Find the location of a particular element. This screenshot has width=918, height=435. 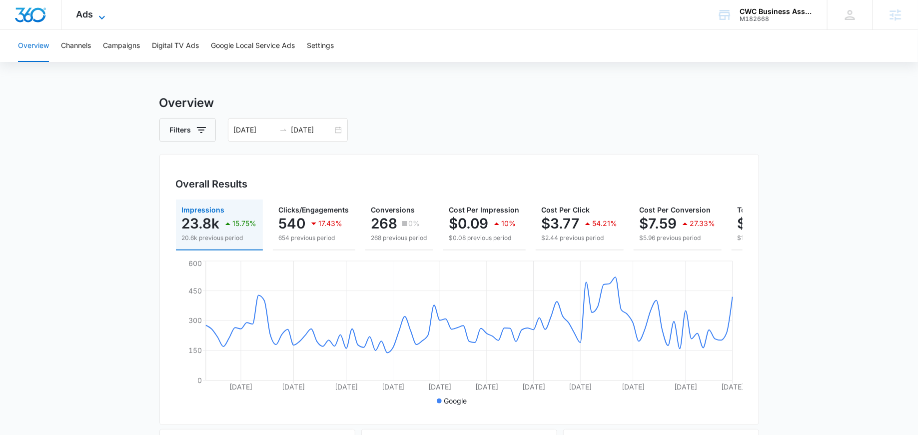

div: account id is located at coordinates (776, 19).